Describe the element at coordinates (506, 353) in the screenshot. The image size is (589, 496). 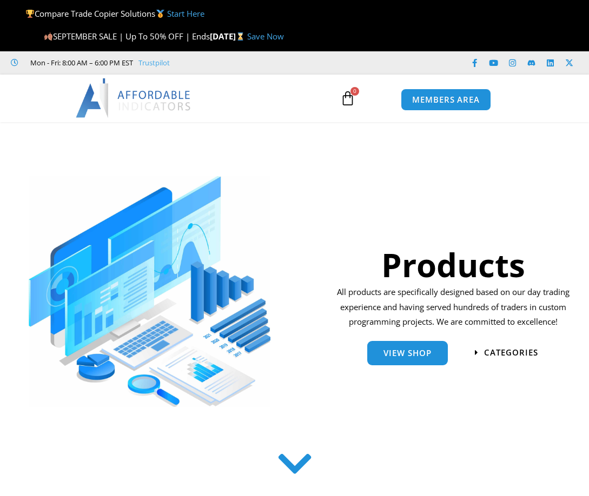
I see `a: categories` at that location.